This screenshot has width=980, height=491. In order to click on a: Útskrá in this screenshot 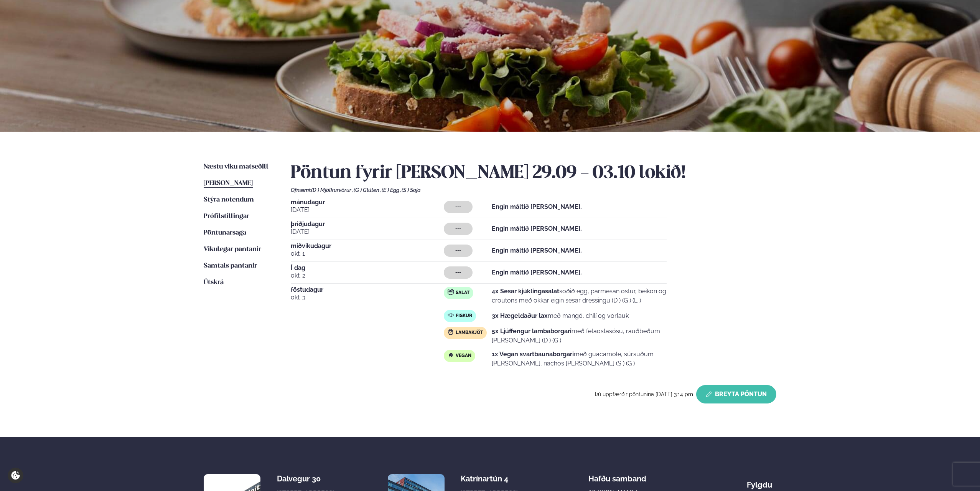, I will do `click(214, 282)`.